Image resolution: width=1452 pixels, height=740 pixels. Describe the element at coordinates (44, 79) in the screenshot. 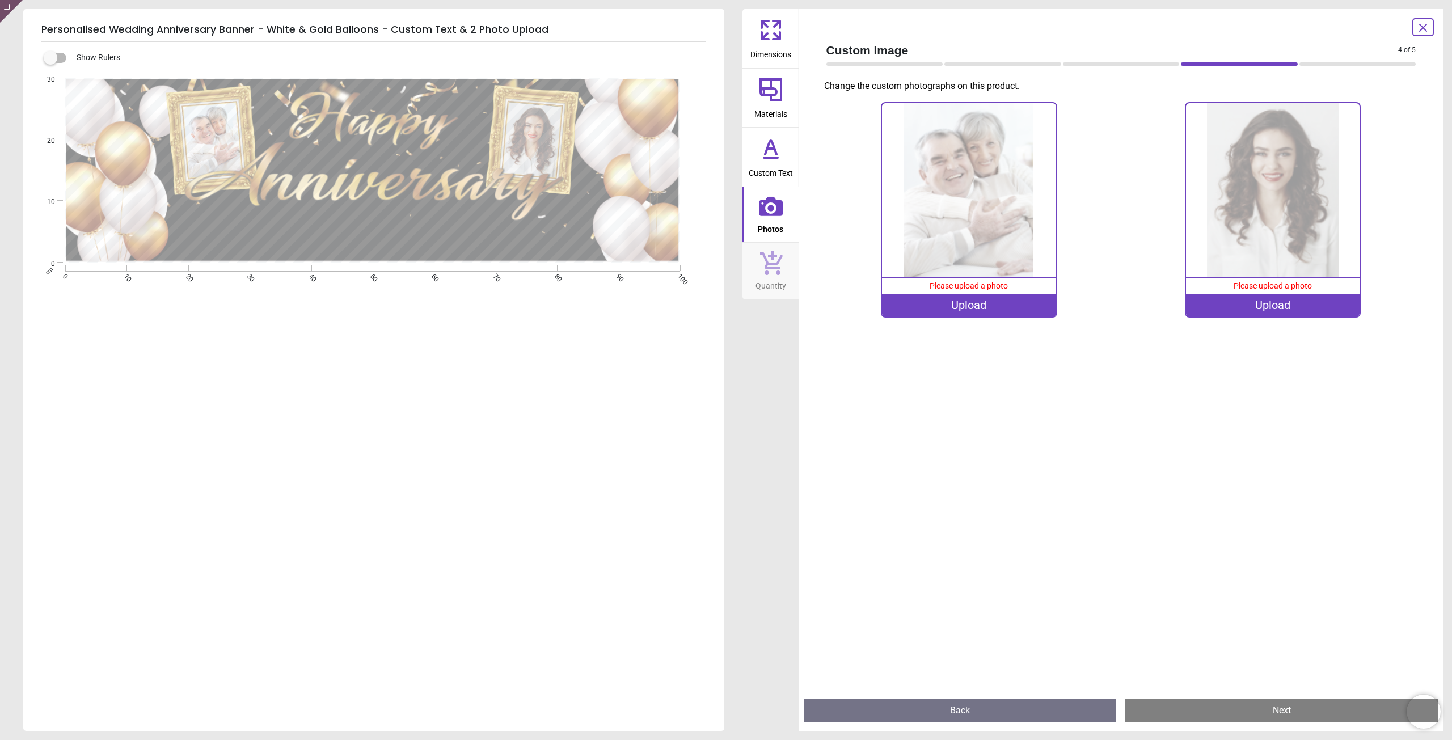

I see `span: 30` at that location.